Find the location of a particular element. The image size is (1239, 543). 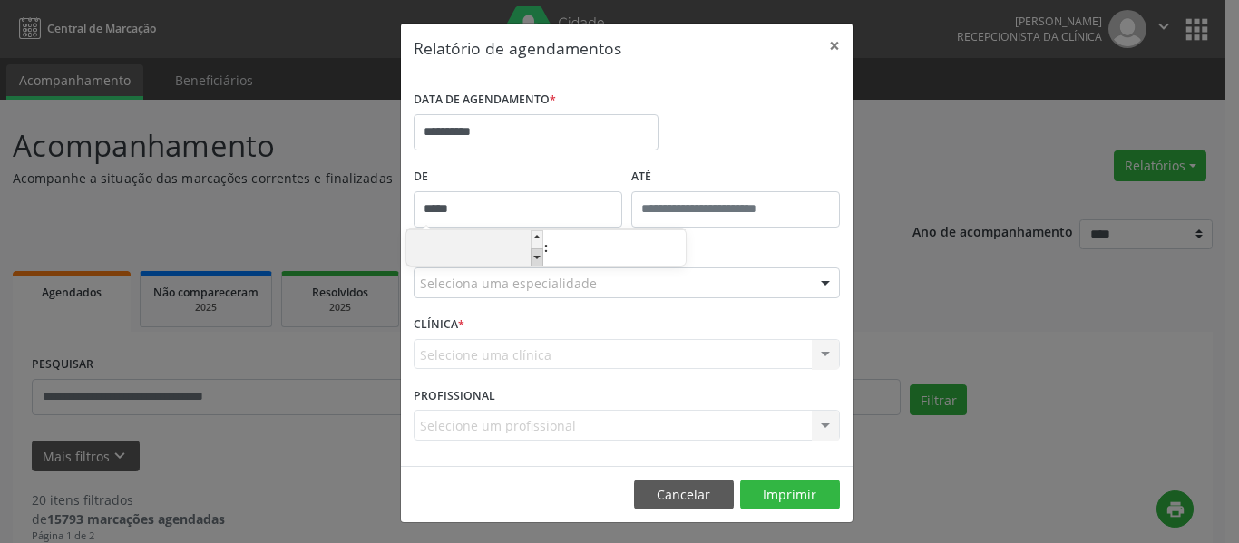

label: De is located at coordinates (518, 177).